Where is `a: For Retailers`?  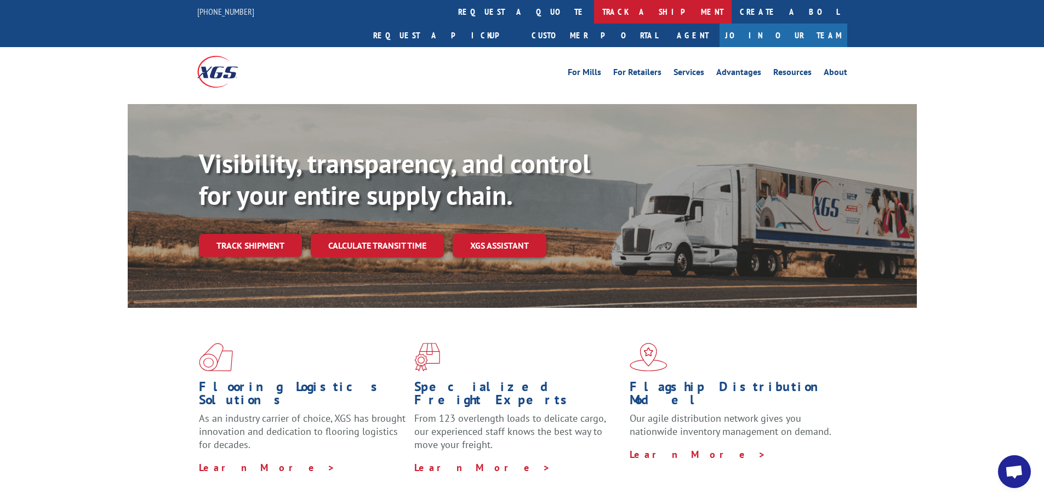
a: For Retailers is located at coordinates (637, 74).